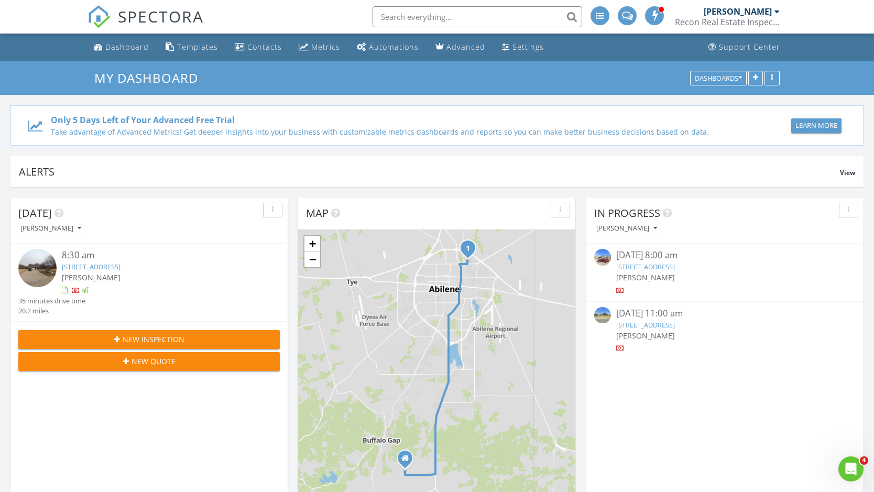  Describe the element at coordinates (816, 126) in the screenshot. I see `div: Learn More` at that location.